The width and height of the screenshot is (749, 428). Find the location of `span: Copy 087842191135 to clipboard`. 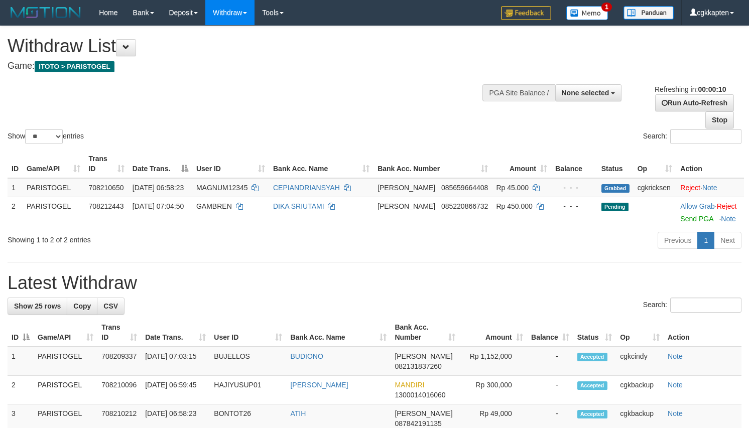

span: Copy 087842191135 to clipboard is located at coordinates (418, 424).